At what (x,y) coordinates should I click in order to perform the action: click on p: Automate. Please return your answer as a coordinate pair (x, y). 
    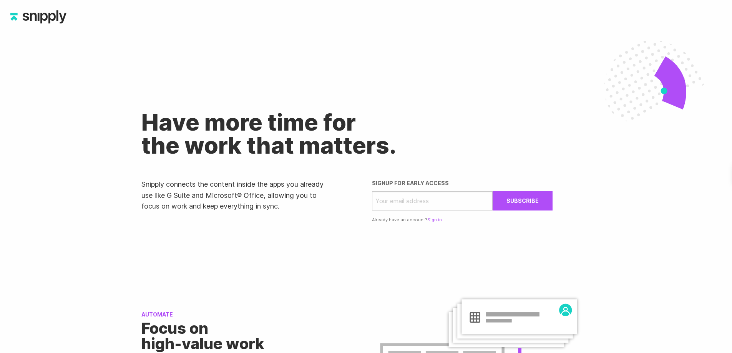
    Looking at the image, I should click on (232, 315).